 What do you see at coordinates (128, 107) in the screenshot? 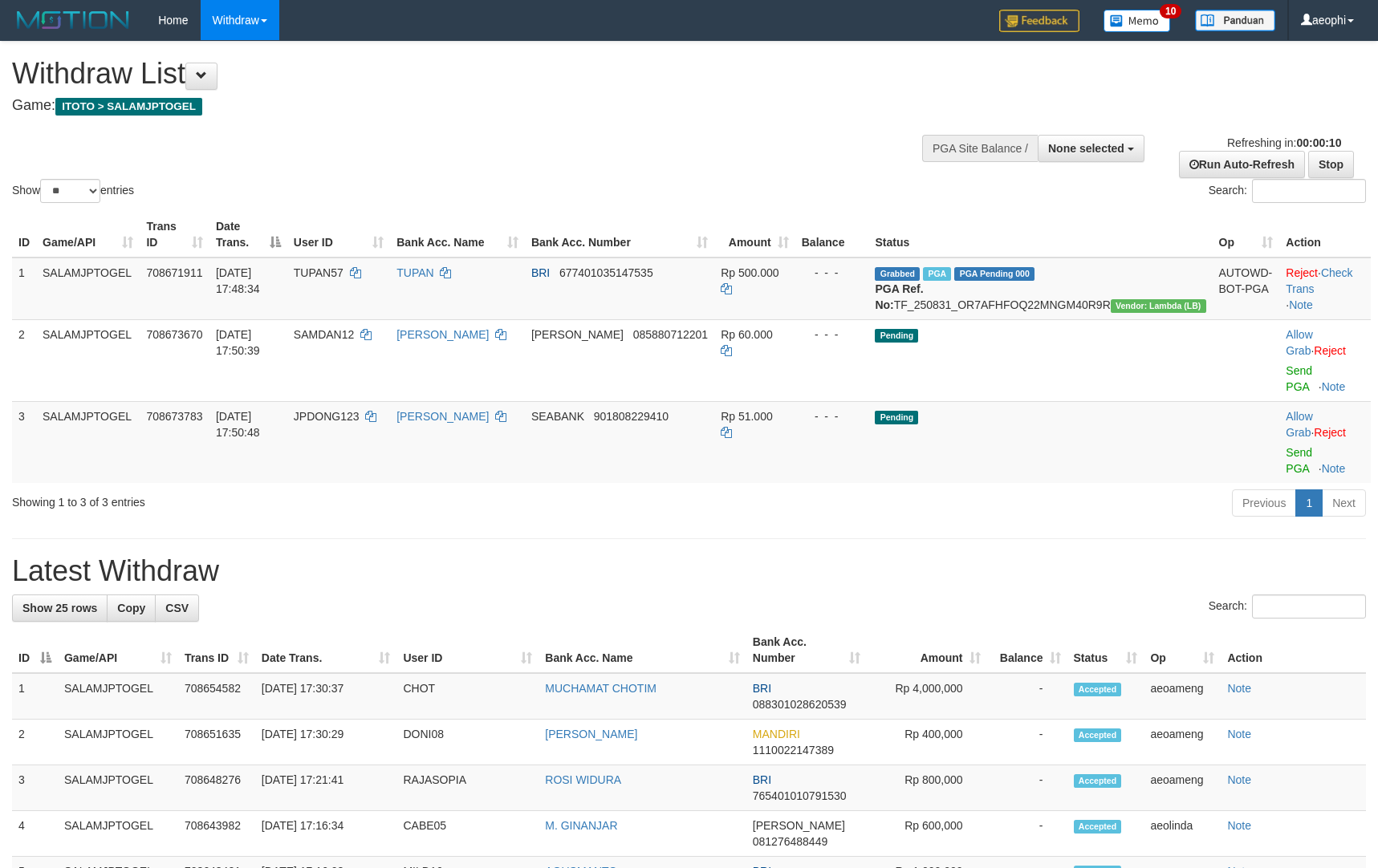
I see `span: ITOTO > SALAMJPTOGEL` at bounding box center [128, 107].